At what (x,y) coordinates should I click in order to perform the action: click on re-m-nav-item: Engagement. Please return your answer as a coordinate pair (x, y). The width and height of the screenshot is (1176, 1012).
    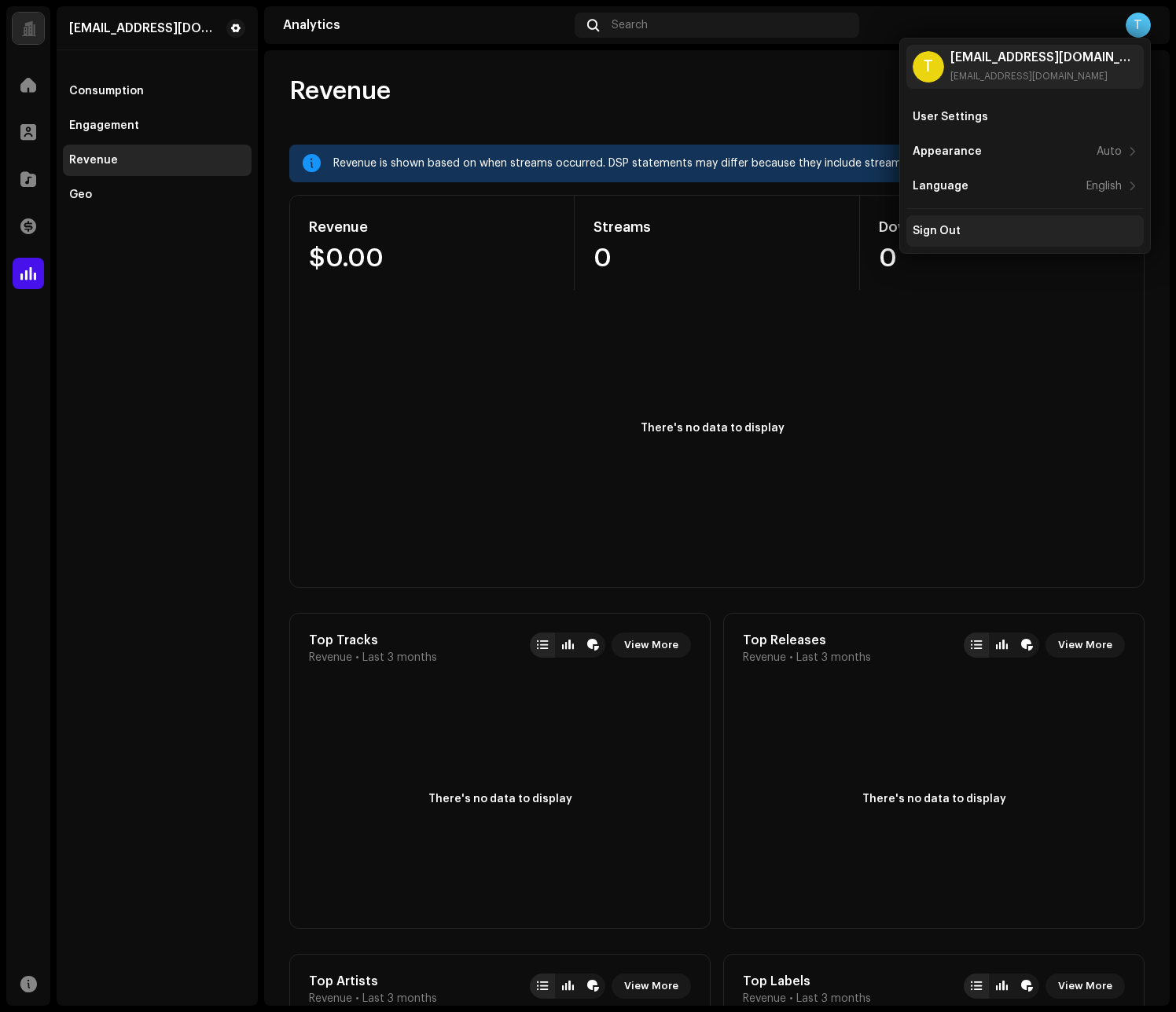
    Looking at the image, I should click on (157, 126).